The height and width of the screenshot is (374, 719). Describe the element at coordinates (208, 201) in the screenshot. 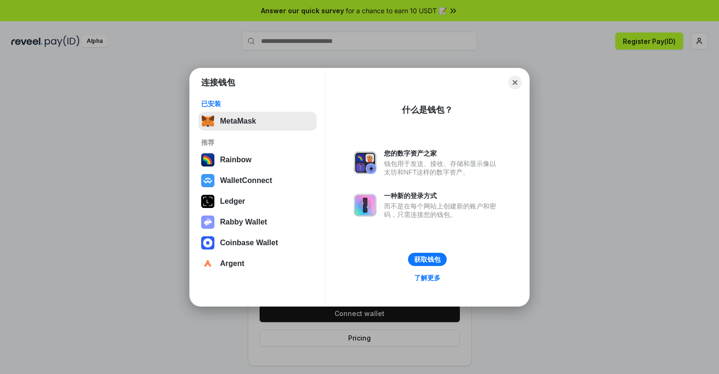

I see `img: svg+xml,%3Csvg%20xmlns%3D%22http%3A%2F%2Fwww.w3.org%2F2000%2Fsvg%22%20width%3D%2228%22%20height%3...` at that location.